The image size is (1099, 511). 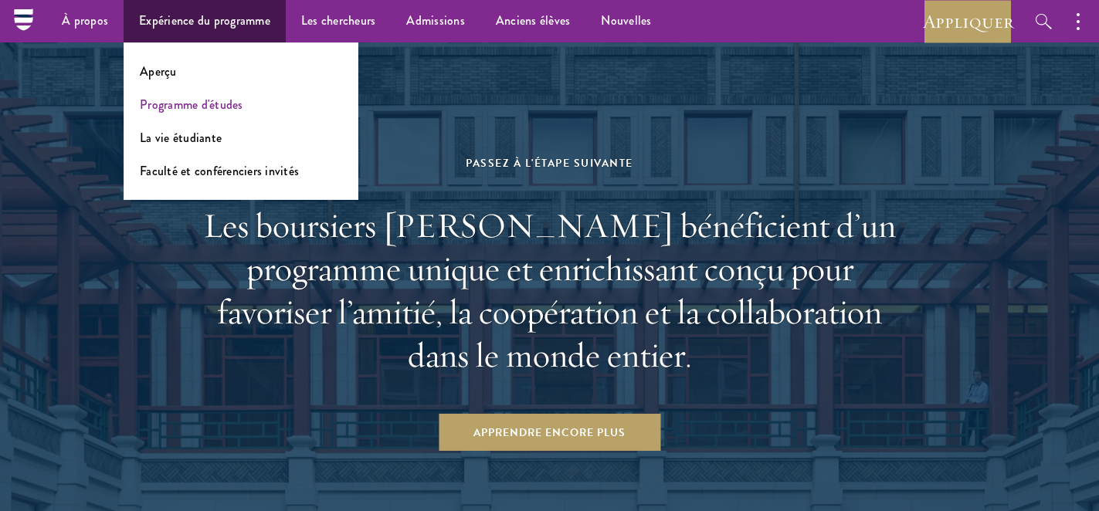 What do you see at coordinates (181, 137) in the screenshot?
I see `font: La vie étudiante` at bounding box center [181, 137].